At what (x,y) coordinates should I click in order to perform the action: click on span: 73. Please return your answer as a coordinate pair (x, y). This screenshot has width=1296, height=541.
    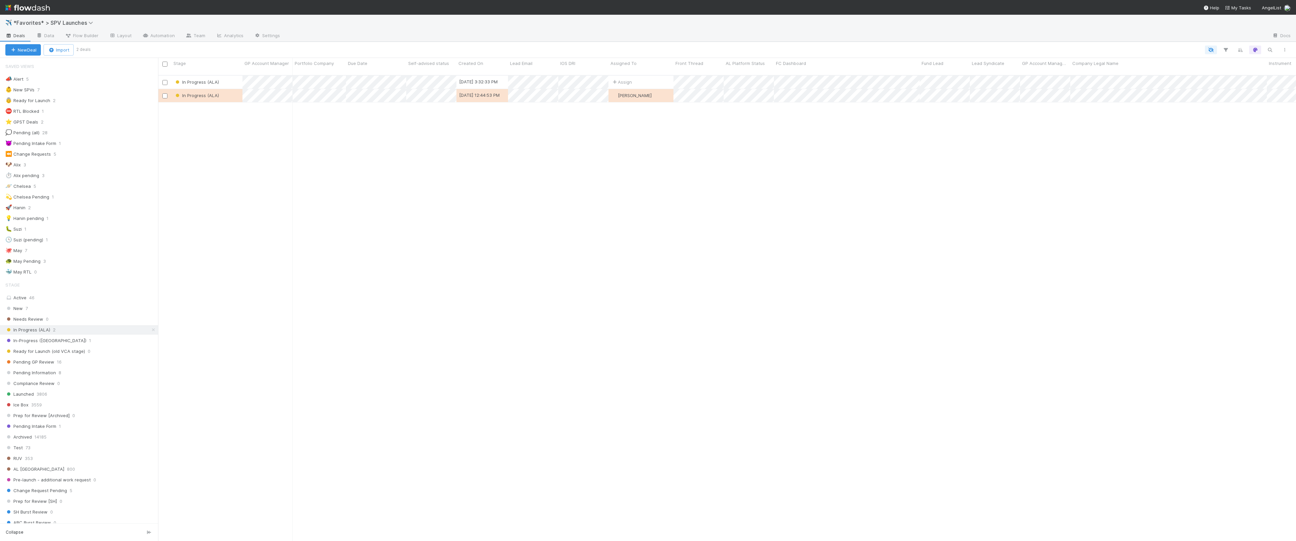
    Looking at the image, I should click on (28, 448).